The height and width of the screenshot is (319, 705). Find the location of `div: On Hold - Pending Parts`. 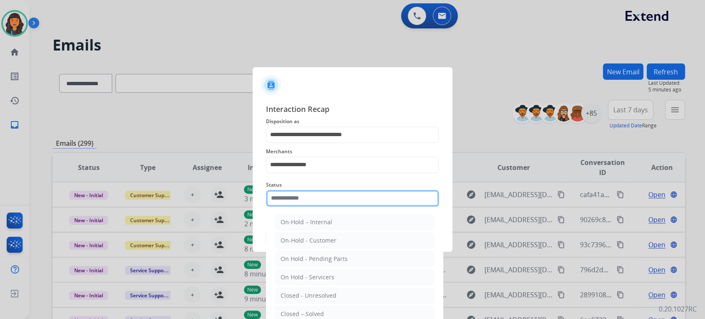

div: On Hold - Pending Parts is located at coordinates (314, 259).